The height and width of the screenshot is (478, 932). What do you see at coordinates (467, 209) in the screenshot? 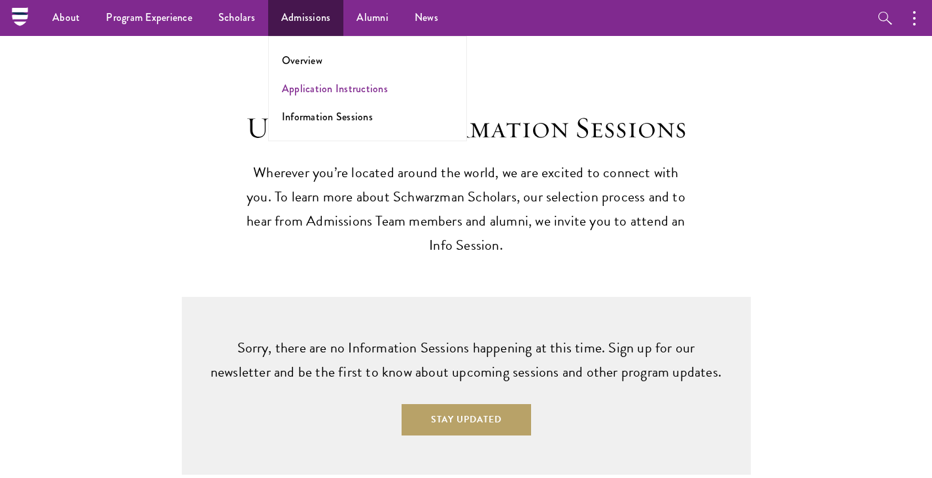
I see `p: Wherever you’re located around the world, we are excited to connect with you. To learn more about...` at bounding box center [467, 209].